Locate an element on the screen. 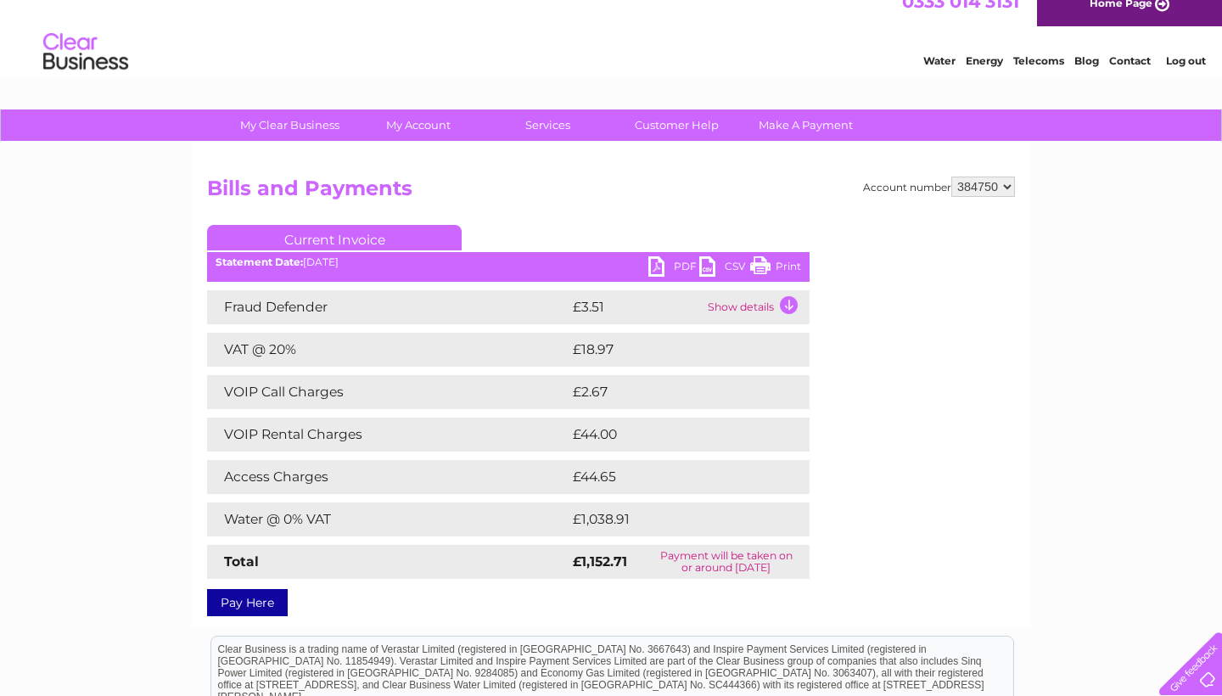  td: Fraud Defender is located at coordinates (388, 307).